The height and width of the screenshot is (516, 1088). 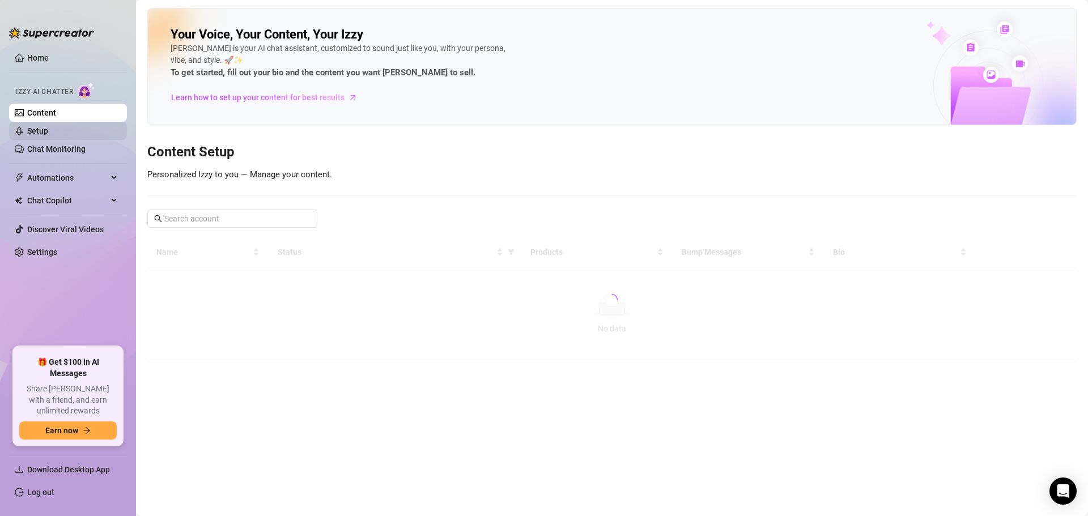 I want to click on h3: Content Setup, so click(x=612, y=152).